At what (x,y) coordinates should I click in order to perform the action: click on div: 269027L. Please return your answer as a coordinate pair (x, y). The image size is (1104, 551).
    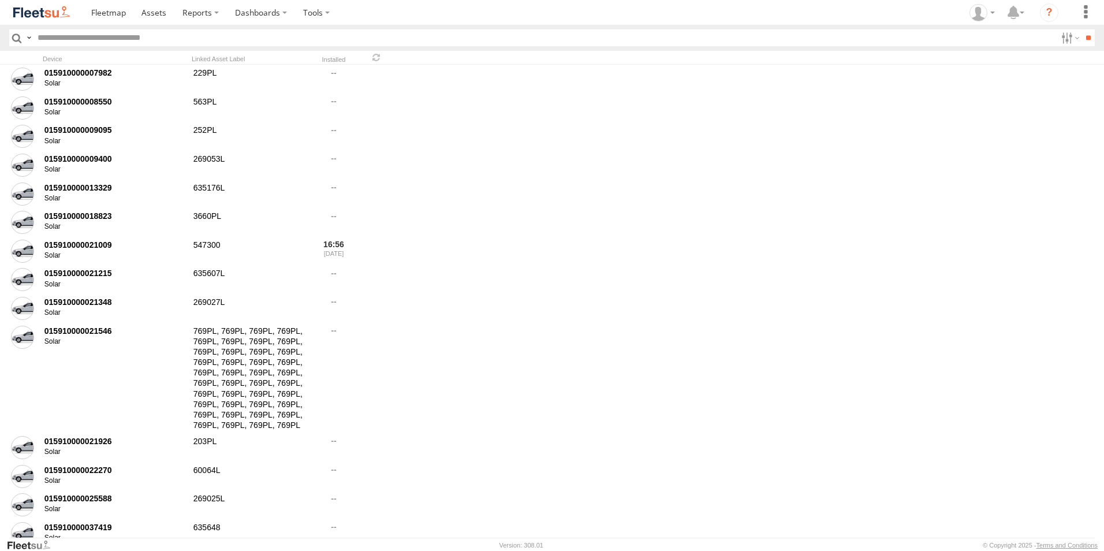
    Looking at the image, I should click on (249, 308).